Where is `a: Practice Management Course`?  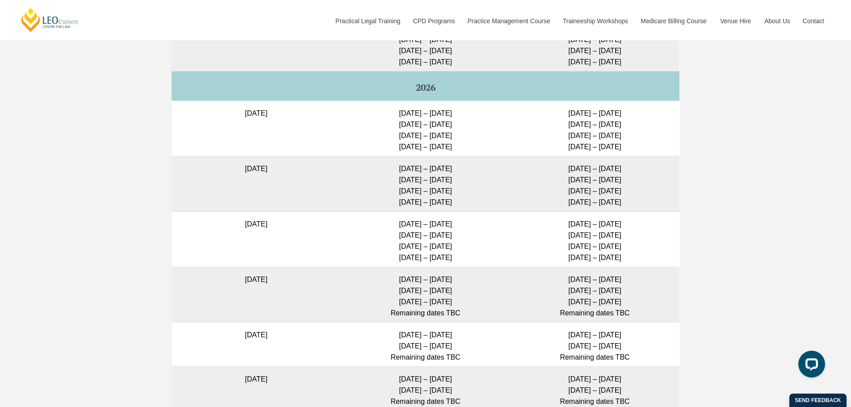 a: Practice Management Course is located at coordinates (508, 21).